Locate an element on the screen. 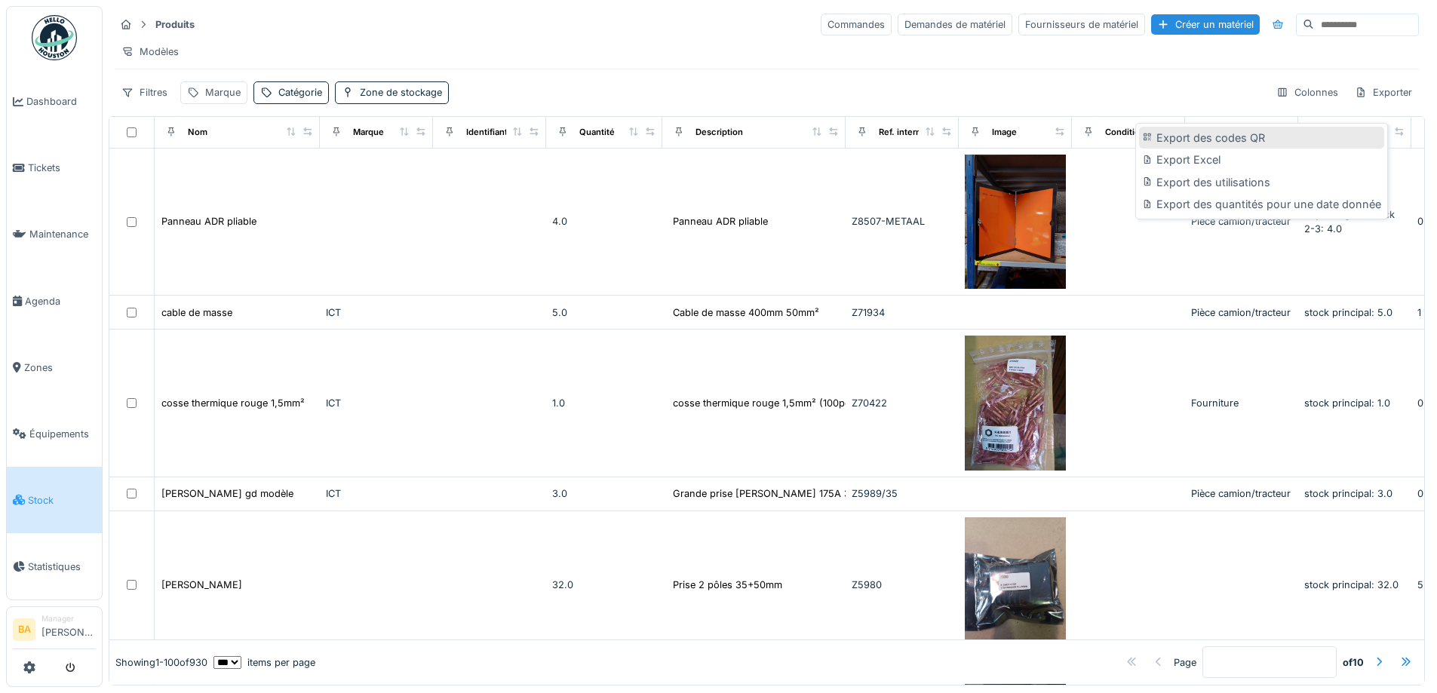 Image resolution: width=1437 pixels, height=693 pixels. span: Stock is located at coordinates (62, 500).